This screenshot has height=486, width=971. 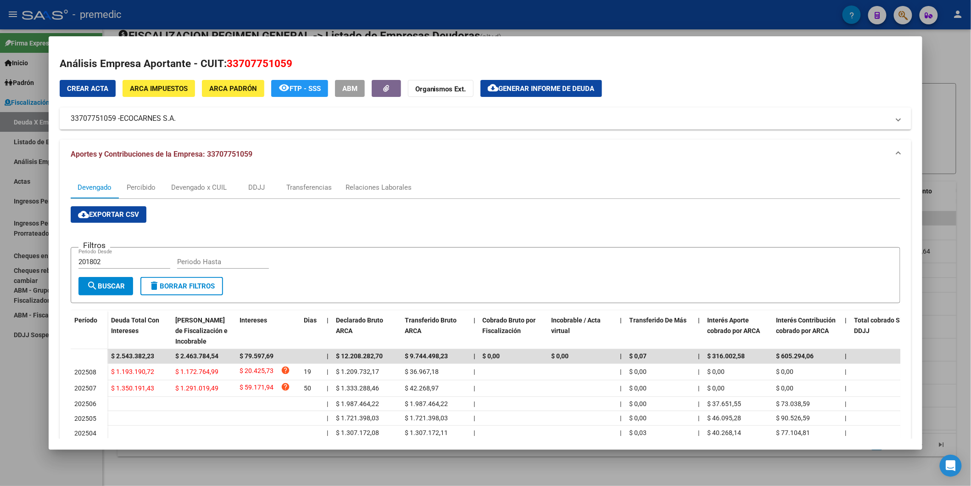 I want to click on span: Período, so click(x=86, y=320).